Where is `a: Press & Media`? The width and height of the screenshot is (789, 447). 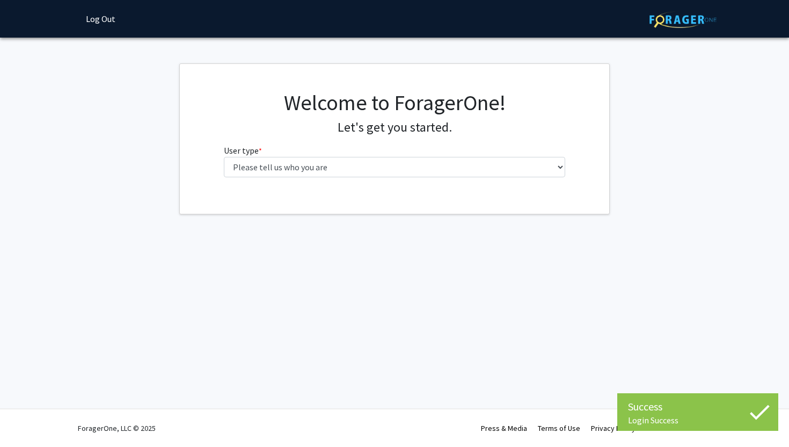
a: Press & Media is located at coordinates (504, 428).